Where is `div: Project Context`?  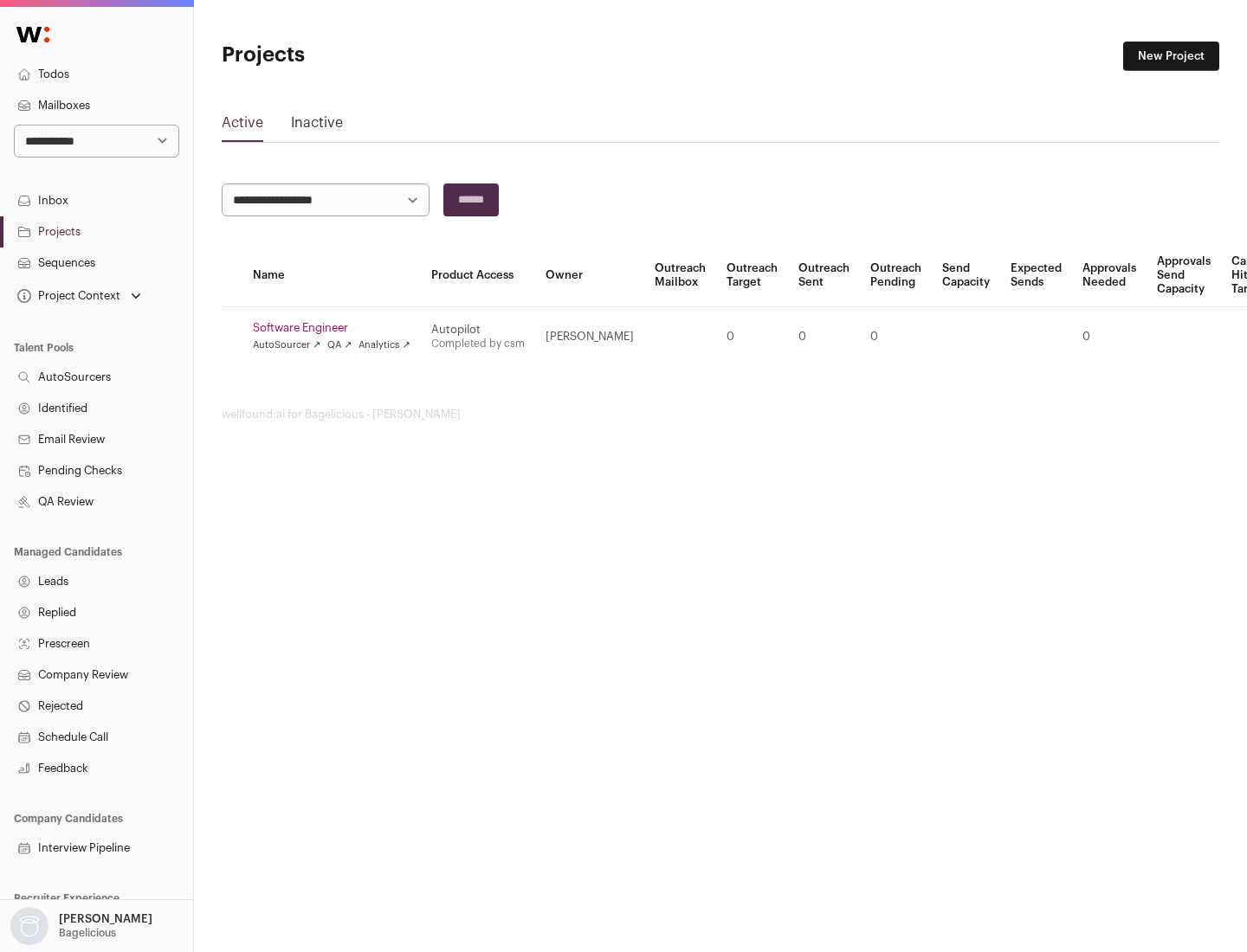
div: Project Context is located at coordinates (67, 296).